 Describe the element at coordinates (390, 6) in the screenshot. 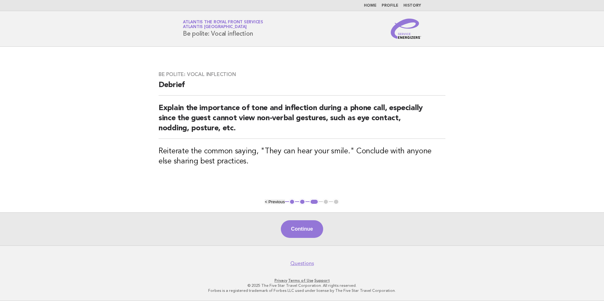

I see `a: Profile` at that location.